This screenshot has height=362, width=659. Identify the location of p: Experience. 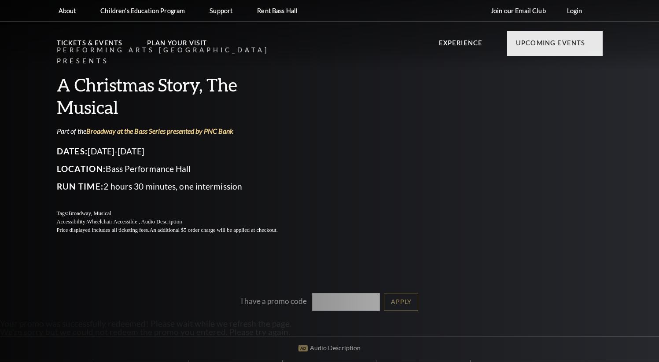
(461, 46).